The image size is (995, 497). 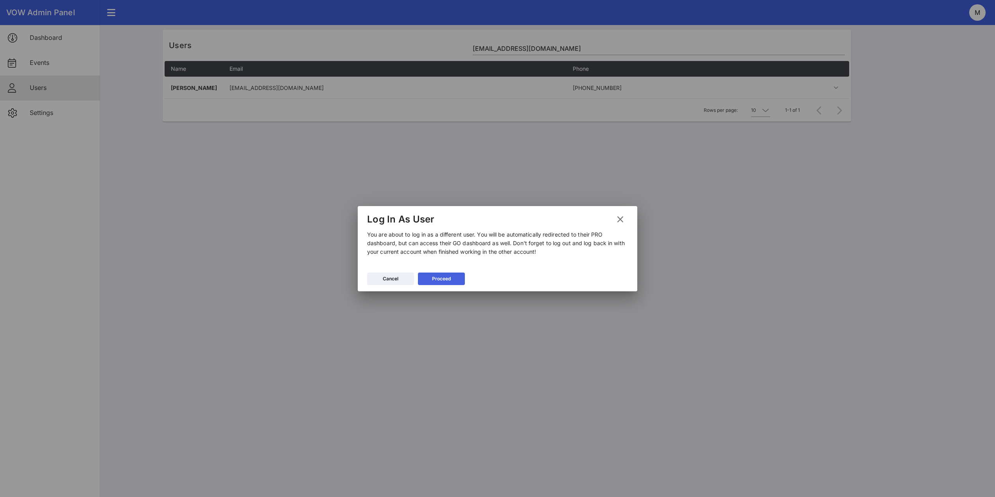 I want to click on button: Cancel, so click(x=391, y=279).